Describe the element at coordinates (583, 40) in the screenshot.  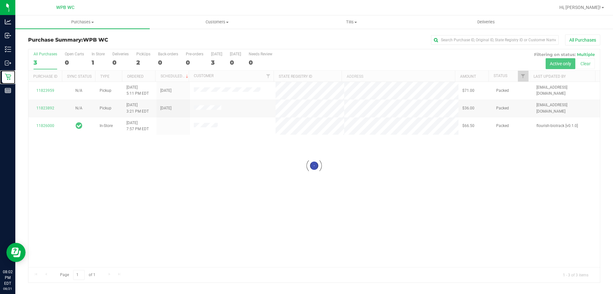
I see `button: All Purchases` at that location.